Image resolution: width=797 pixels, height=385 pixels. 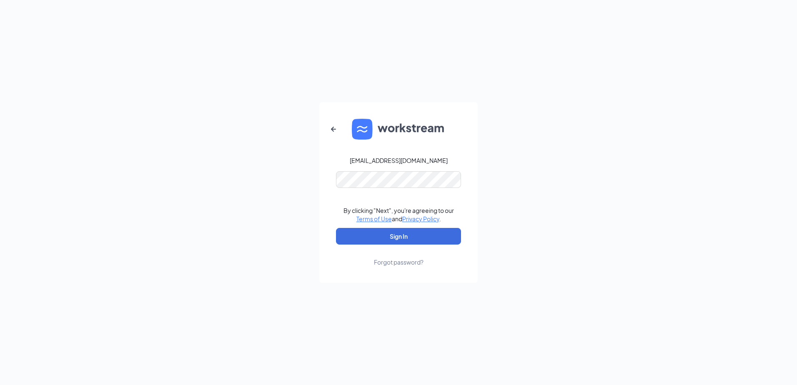 What do you see at coordinates (398, 215) in the screenshot?
I see `div: By clicking "Next", you're agreeing to our and .` at bounding box center [398, 215].